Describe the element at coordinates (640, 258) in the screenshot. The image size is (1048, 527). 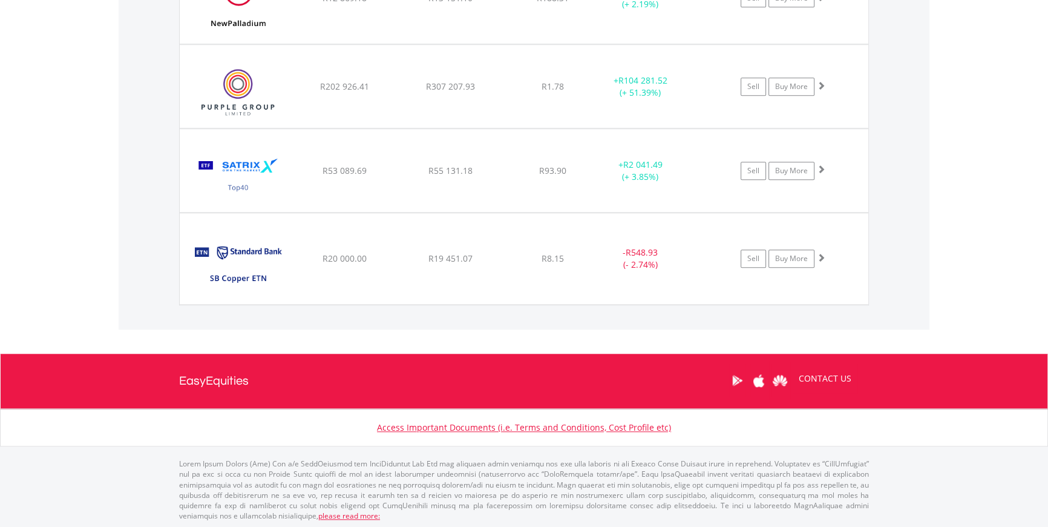
I see `div: - (- 2.74%)` at that location.